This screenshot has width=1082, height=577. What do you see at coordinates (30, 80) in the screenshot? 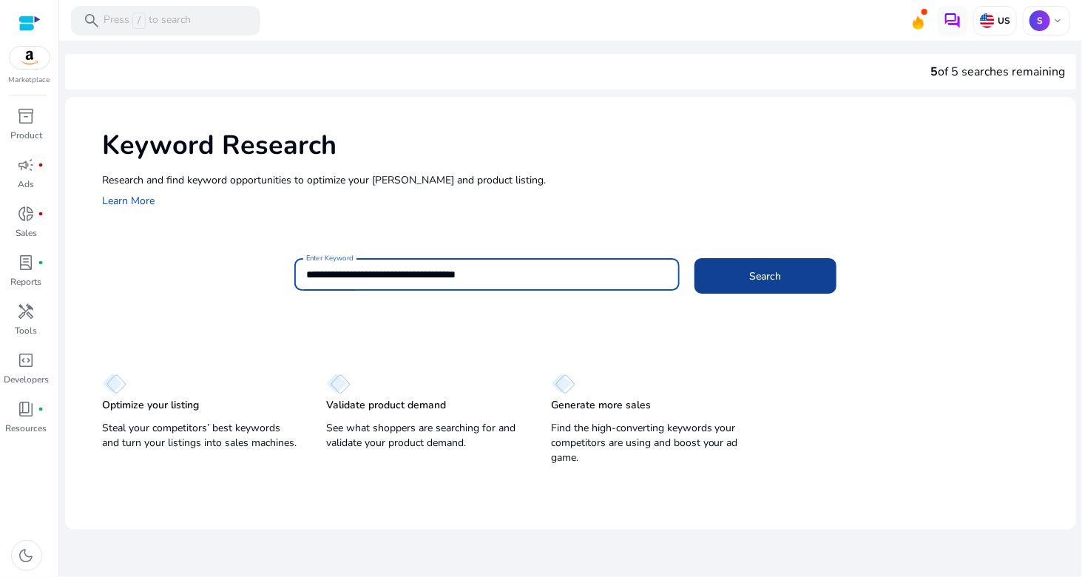
I see `p: Marketplace` at bounding box center [30, 80].